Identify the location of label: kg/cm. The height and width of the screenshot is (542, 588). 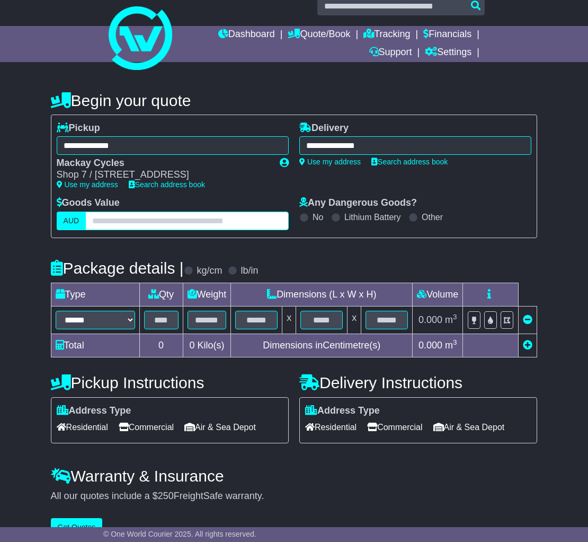
(210, 271).